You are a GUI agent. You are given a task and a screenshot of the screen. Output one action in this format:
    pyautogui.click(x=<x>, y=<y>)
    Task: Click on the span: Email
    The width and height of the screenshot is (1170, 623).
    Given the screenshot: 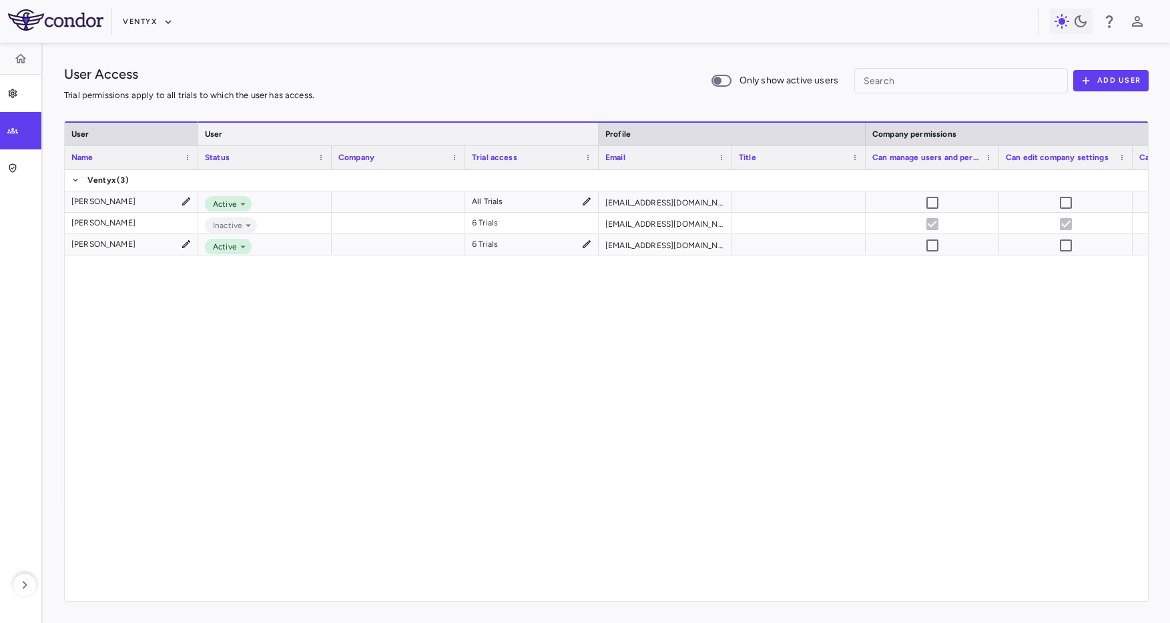 What is the action you would take?
    pyautogui.click(x=615, y=157)
    